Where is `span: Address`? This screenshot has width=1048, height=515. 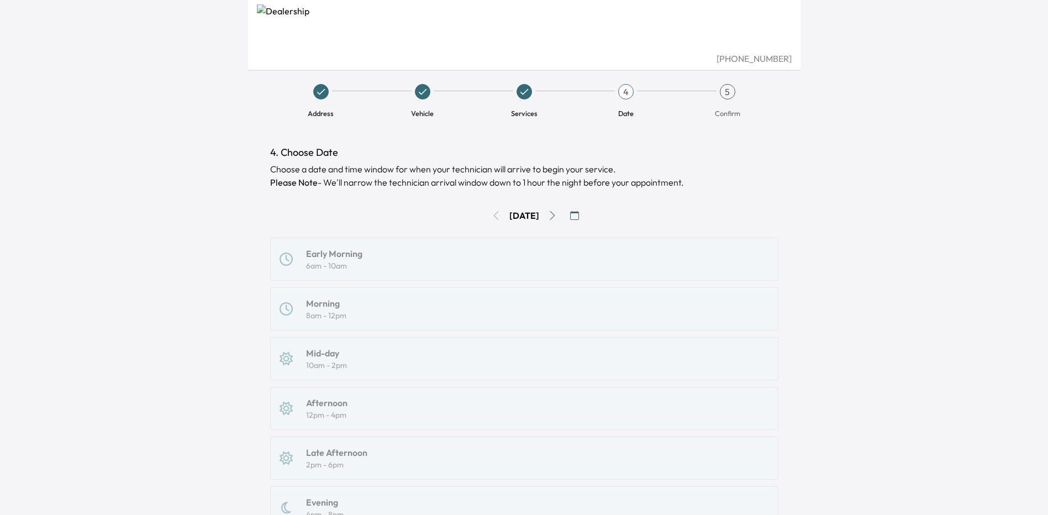 span: Address is located at coordinates (320, 113).